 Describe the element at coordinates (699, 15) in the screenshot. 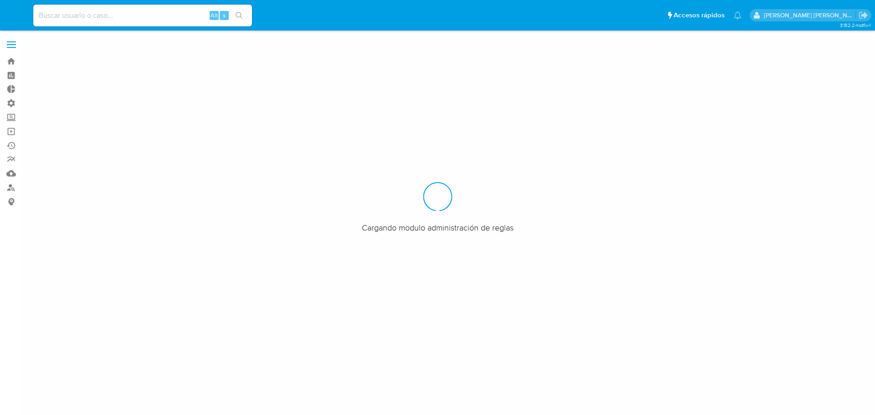

I see `span: Accesos rápidos` at that location.